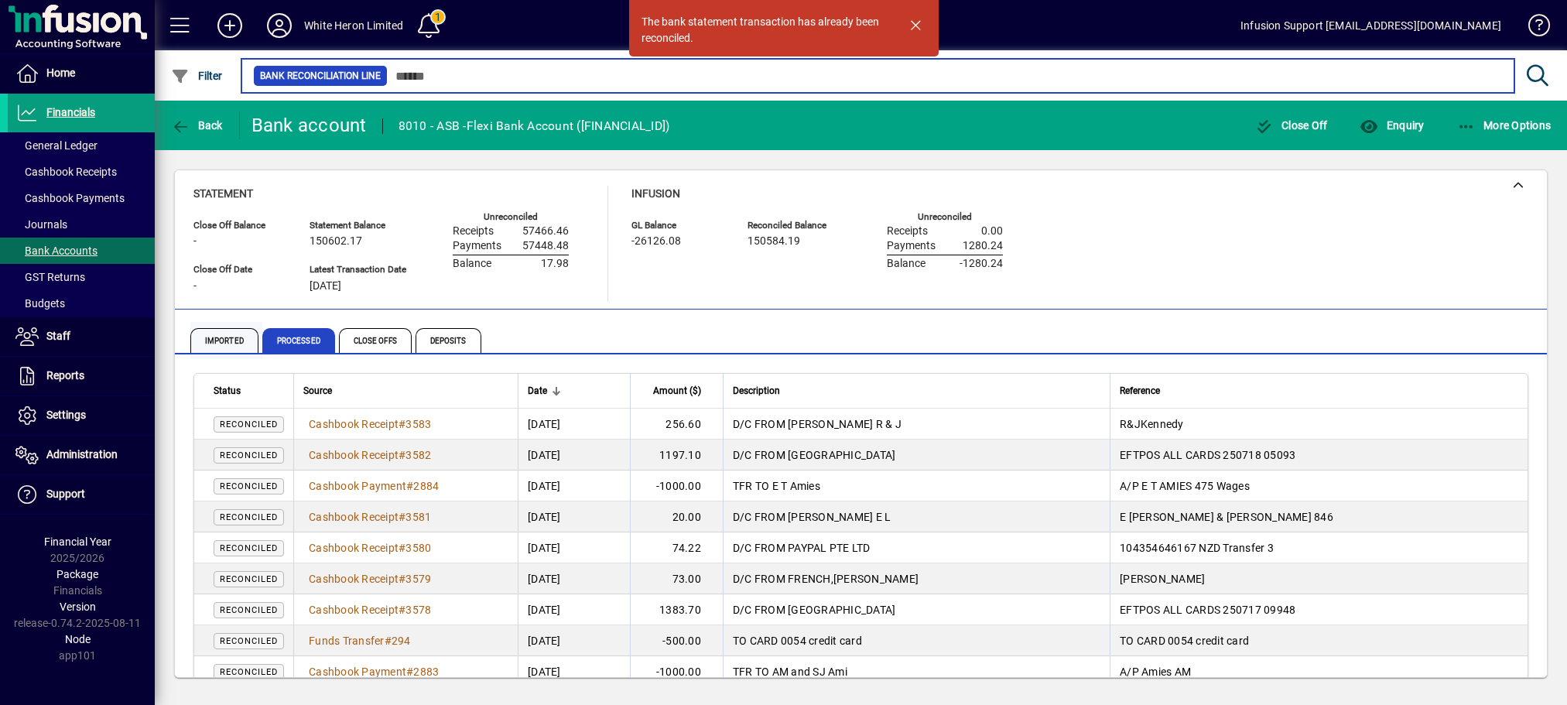 Image resolution: width=1567 pixels, height=705 pixels. I want to click on span: Imported, so click(224, 341).